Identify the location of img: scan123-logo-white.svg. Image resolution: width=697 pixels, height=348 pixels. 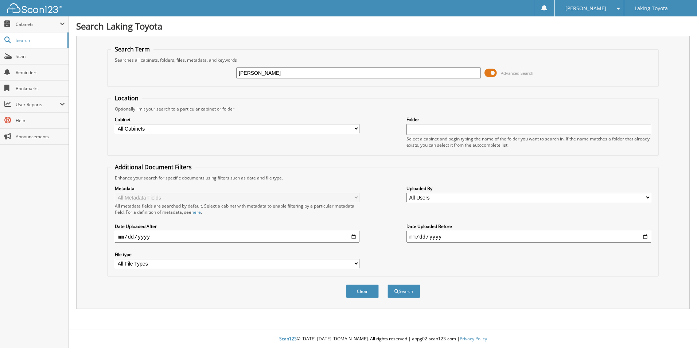
(35, 8).